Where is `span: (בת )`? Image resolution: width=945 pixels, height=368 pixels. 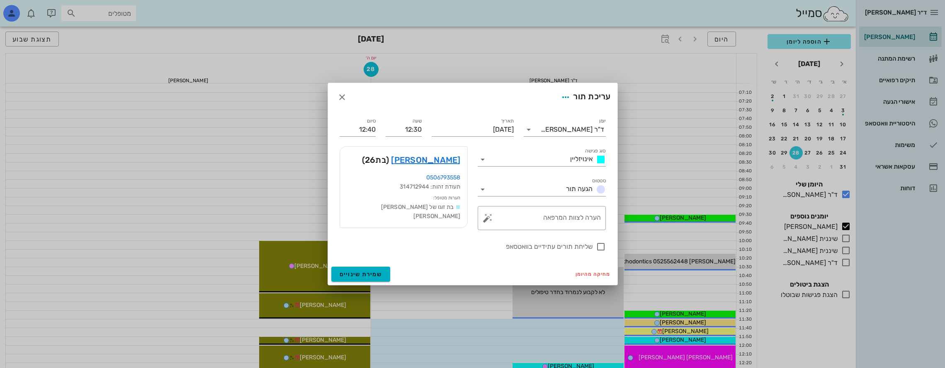
span: (בת ) is located at coordinates (376, 160).